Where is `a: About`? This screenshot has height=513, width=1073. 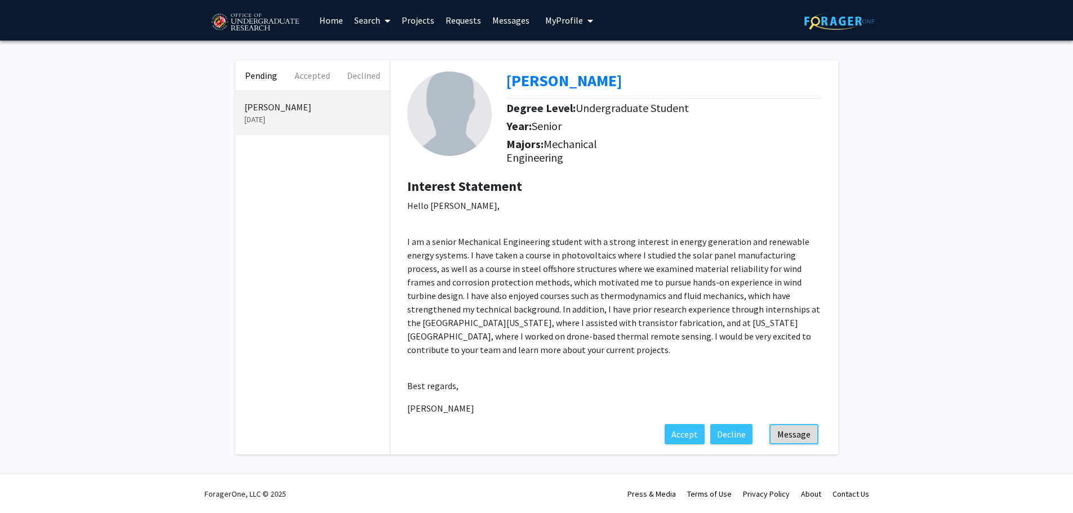
a: About is located at coordinates (811, 494).